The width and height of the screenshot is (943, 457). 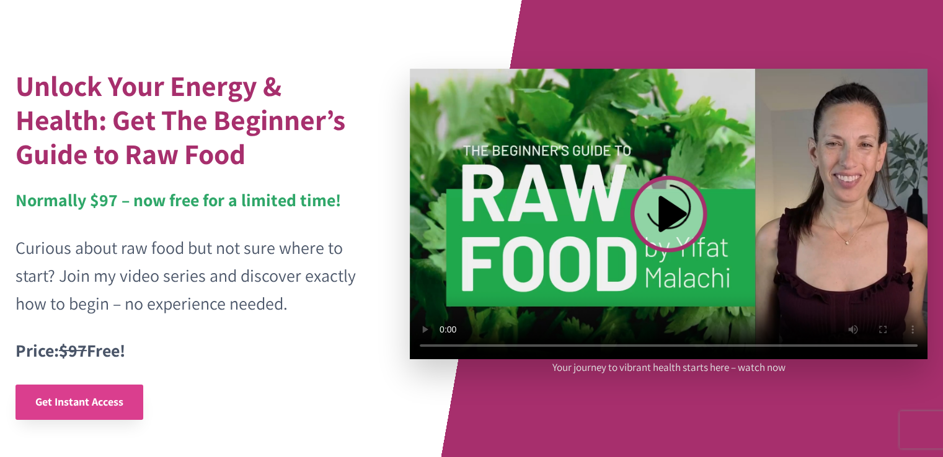 What do you see at coordinates (79, 402) in the screenshot?
I see `span: Get Instant Access` at bounding box center [79, 402].